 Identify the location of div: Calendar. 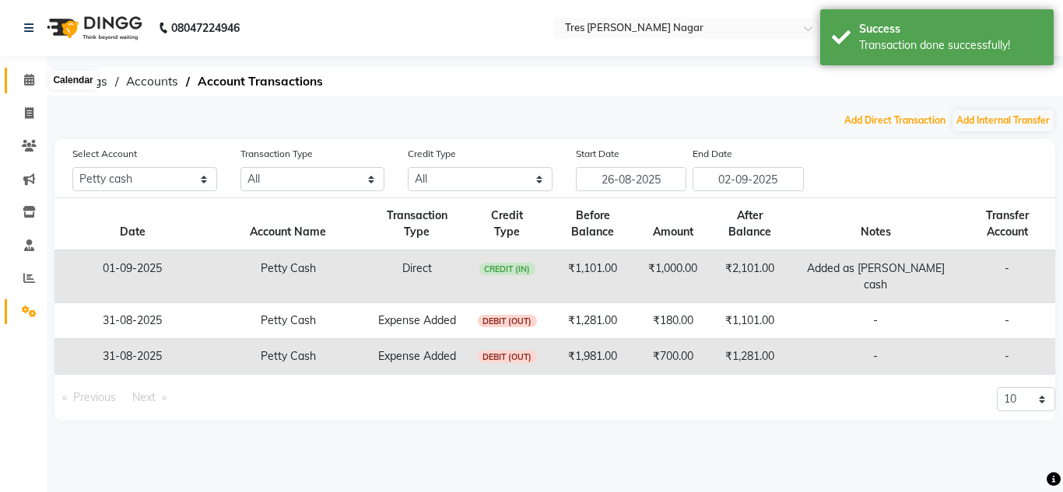
(72, 80).